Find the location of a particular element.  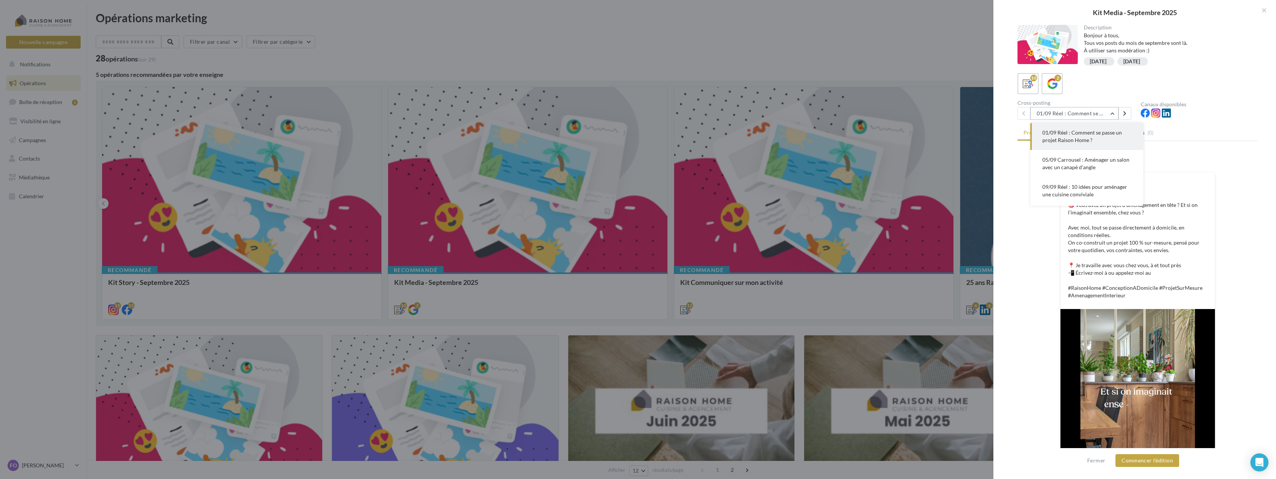

span: 05/09 Carrousel : Aménager un salon avec un canapé d’angle is located at coordinates (1085, 163).